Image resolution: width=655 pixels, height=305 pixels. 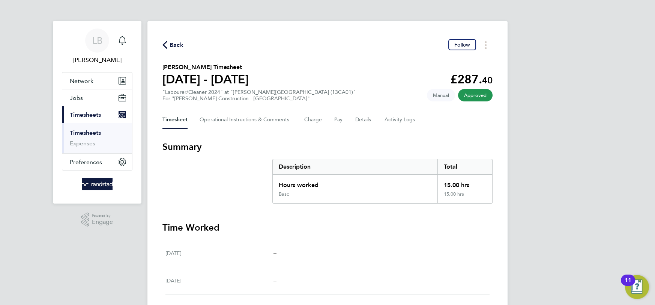 I want to click on span: Engage, so click(x=102, y=222).